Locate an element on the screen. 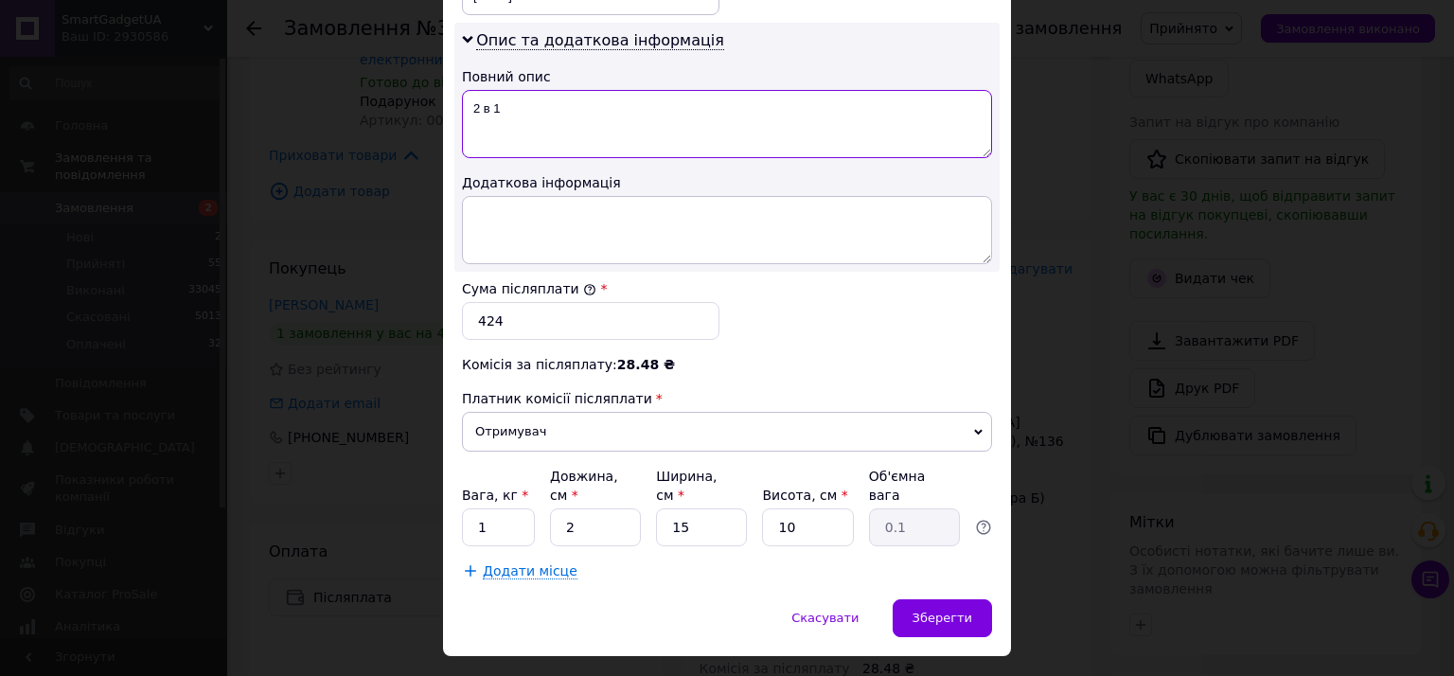 The height and width of the screenshot is (676, 1454). div: Комісія за післяплату: is located at coordinates (727, 364).